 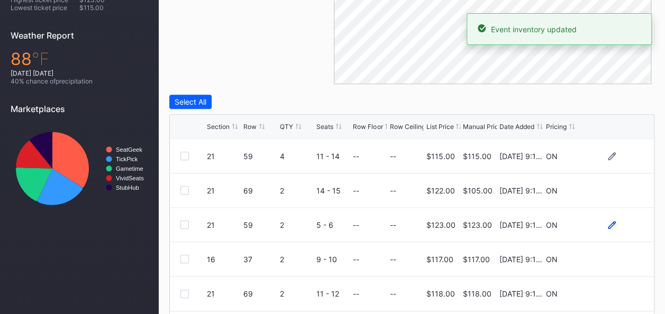 What do you see at coordinates (250, 126) in the screenshot?
I see `div: Row` at bounding box center [250, 126].